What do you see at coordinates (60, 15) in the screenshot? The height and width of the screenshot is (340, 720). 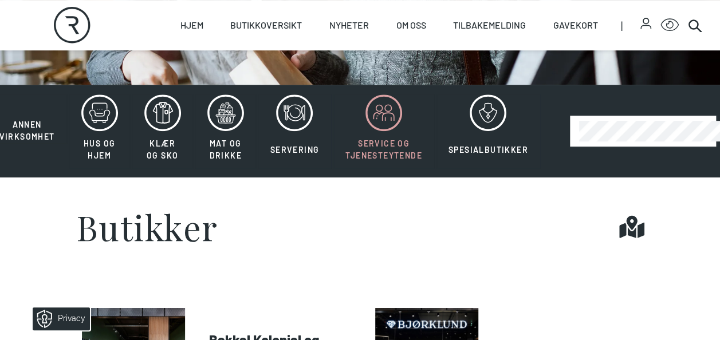 I see `h5: Privacy` at bounding box center [60, 15].